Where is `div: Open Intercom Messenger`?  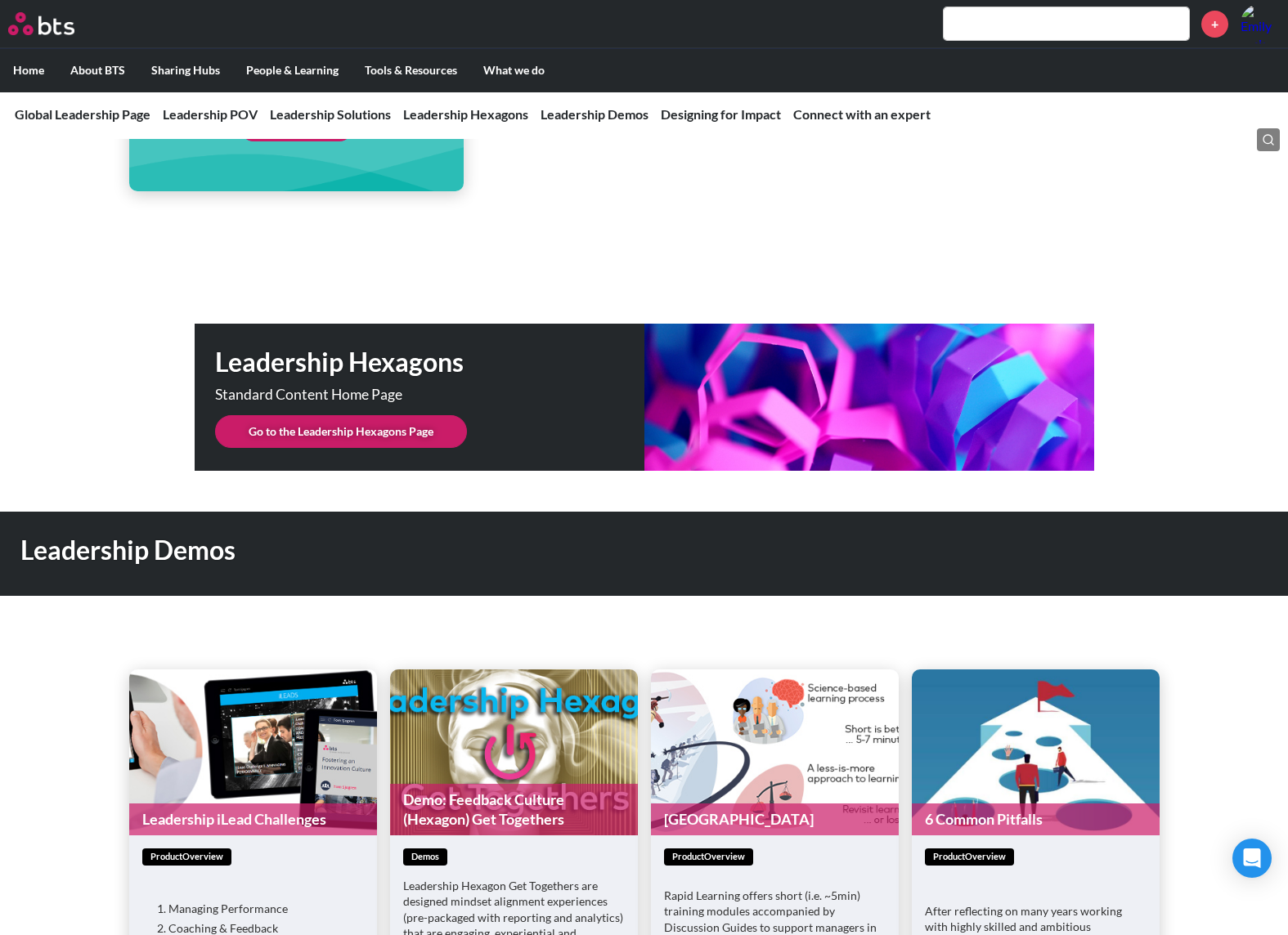
div: Open Intercom Messenger is located at coordinates (1252, 858).